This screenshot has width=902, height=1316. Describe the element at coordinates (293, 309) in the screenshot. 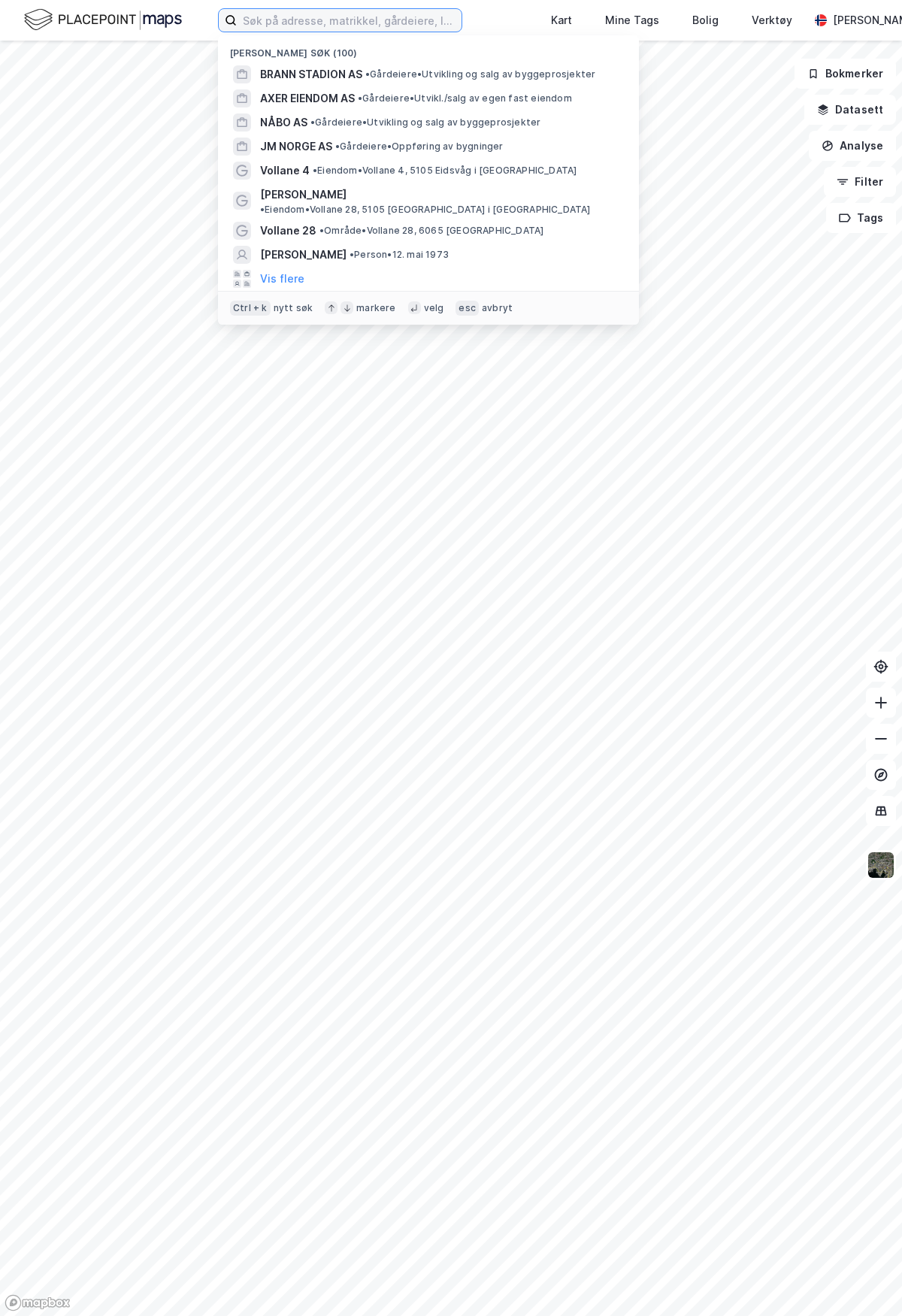

I see `div: nytt søk` at that location.